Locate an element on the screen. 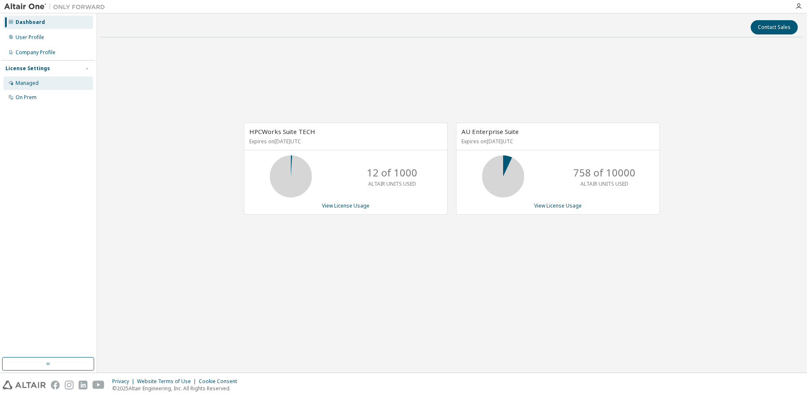 This screenshot has height=397, width=807. p: © 2025 Altair Engineering, Inc. All Rights Reserved. is located at coordinates (177, 388).